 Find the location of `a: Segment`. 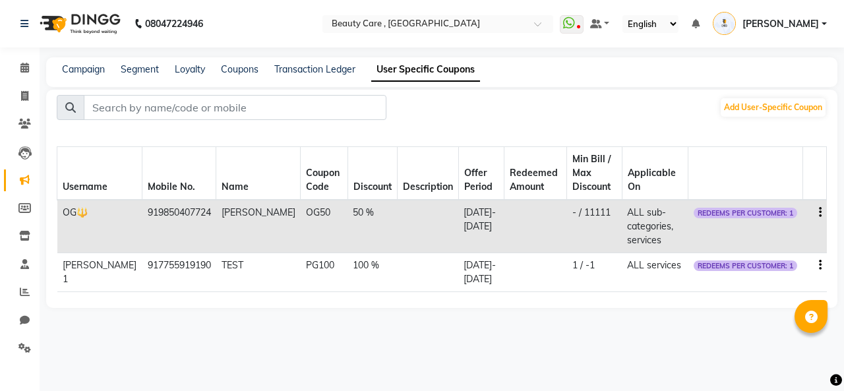

a: Segment is located at coordinates (140, 69).